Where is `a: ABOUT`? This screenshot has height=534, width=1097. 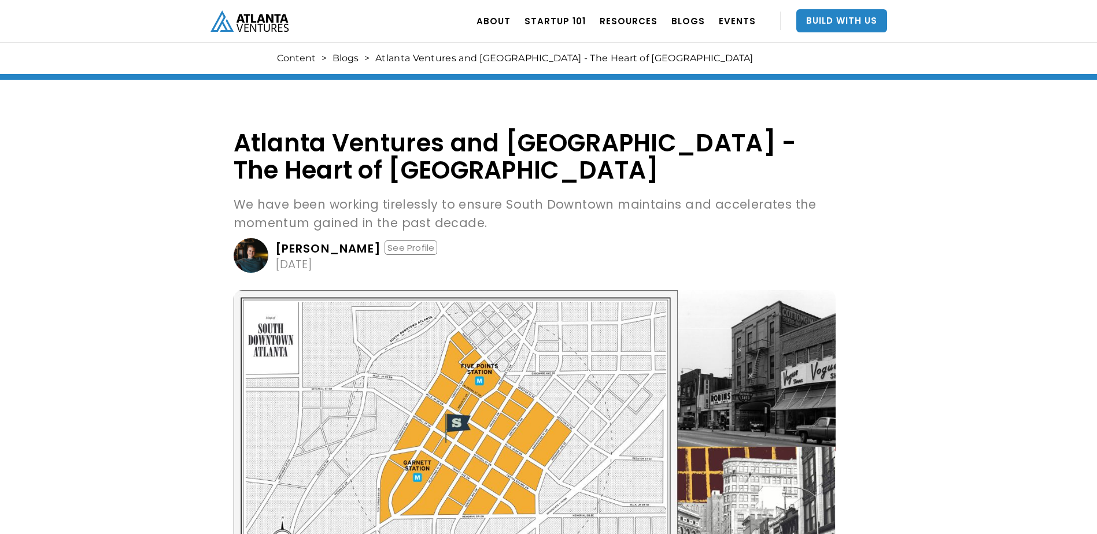 a: ABOUT is located at coordinates (493, 21).